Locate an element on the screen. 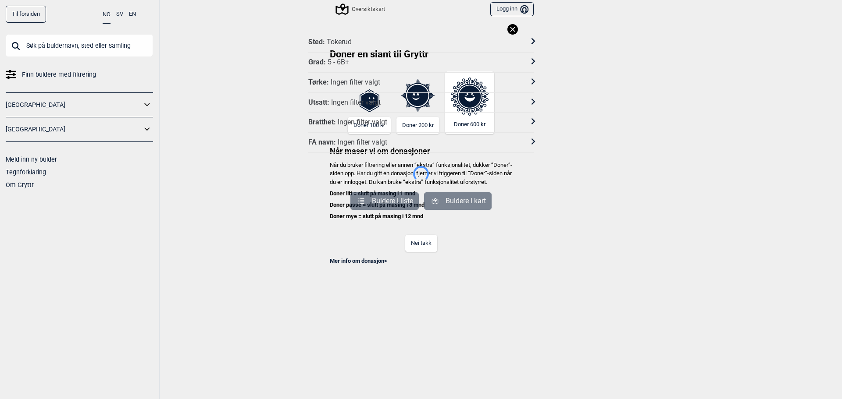 This screenshot has width=842, height=399. div: Grad : is located at coordinates (317, 62).